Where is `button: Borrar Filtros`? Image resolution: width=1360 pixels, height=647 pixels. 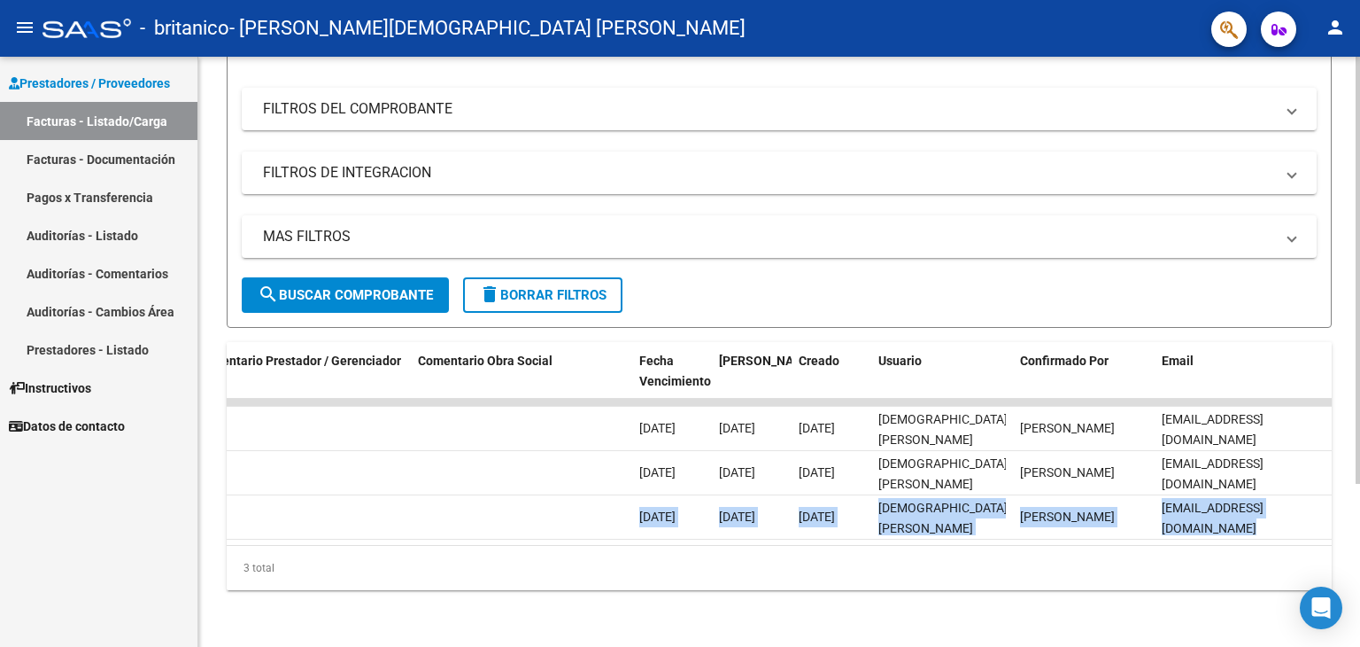 button: Borrar Filtros is located at coordinates (543, 295).